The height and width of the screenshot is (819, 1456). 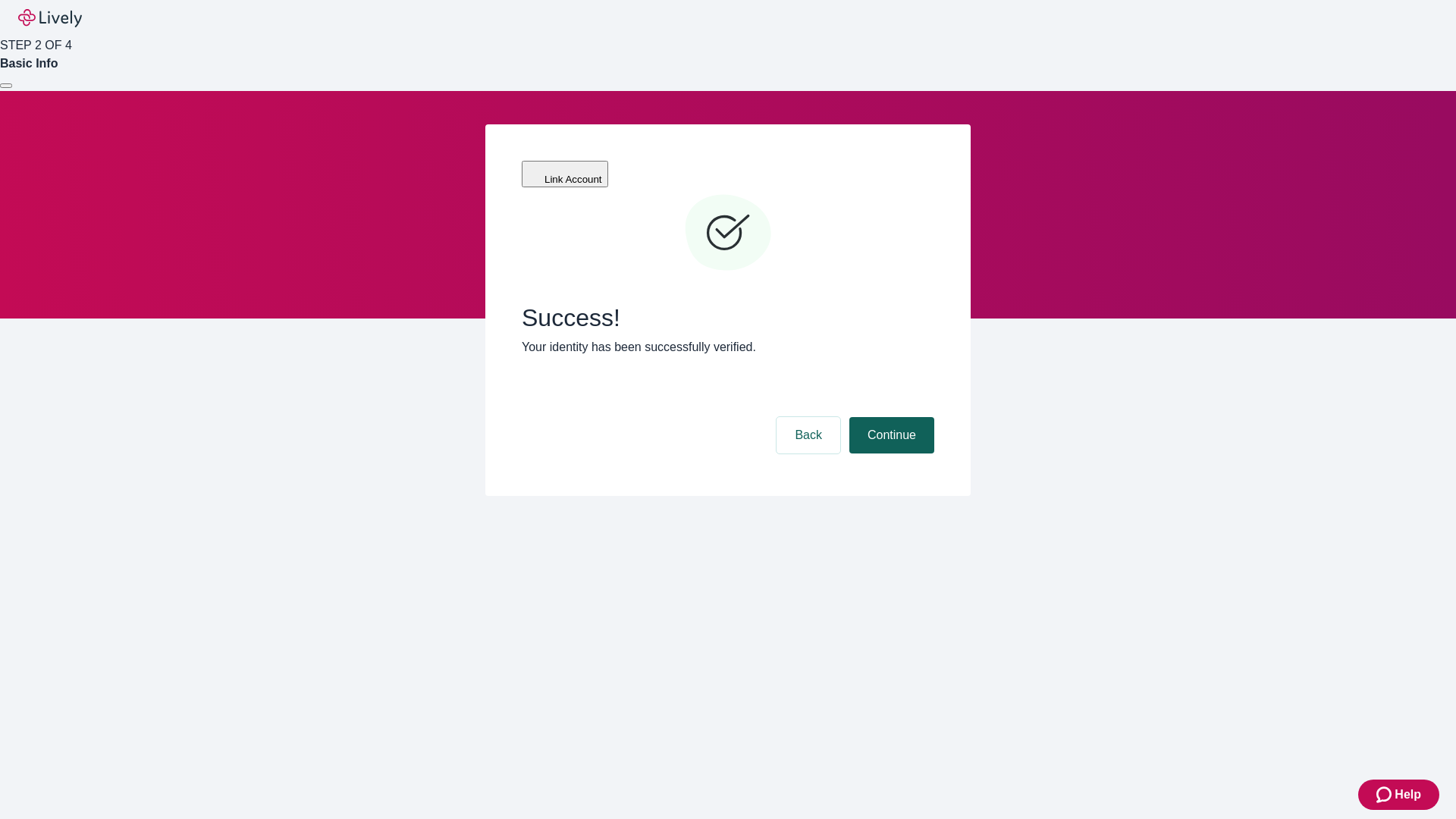 I want to click on button: Link Account, so click(x=565, y=174).